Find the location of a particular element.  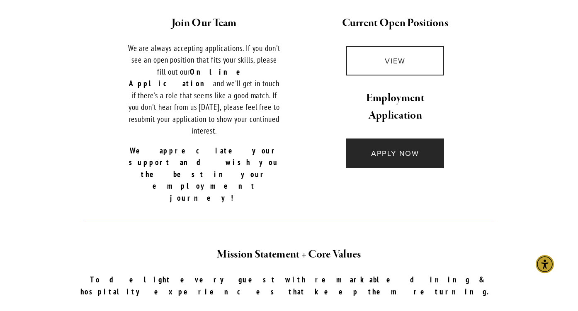

strong: Current Open Positions is located at coordinates (395, 23).